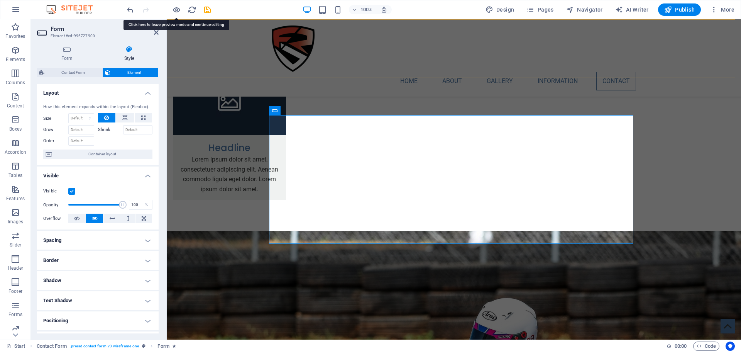  Describe the element at coordinates (15, 129) in the screenshot. I see `p: Boxes` at that location.